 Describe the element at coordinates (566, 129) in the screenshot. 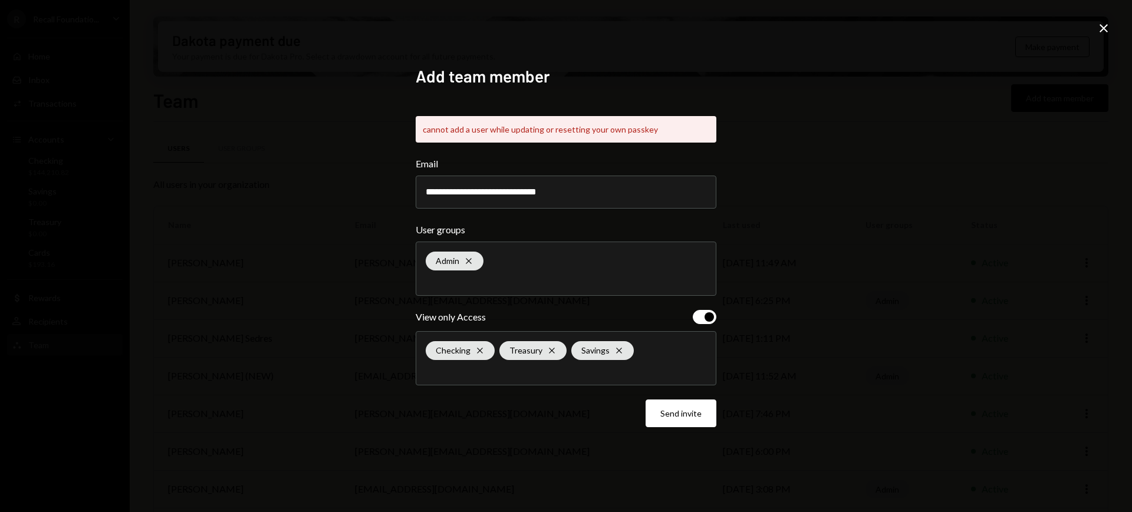

I see `div: cannot add a user while updating or resetting your own passkey` at that location.